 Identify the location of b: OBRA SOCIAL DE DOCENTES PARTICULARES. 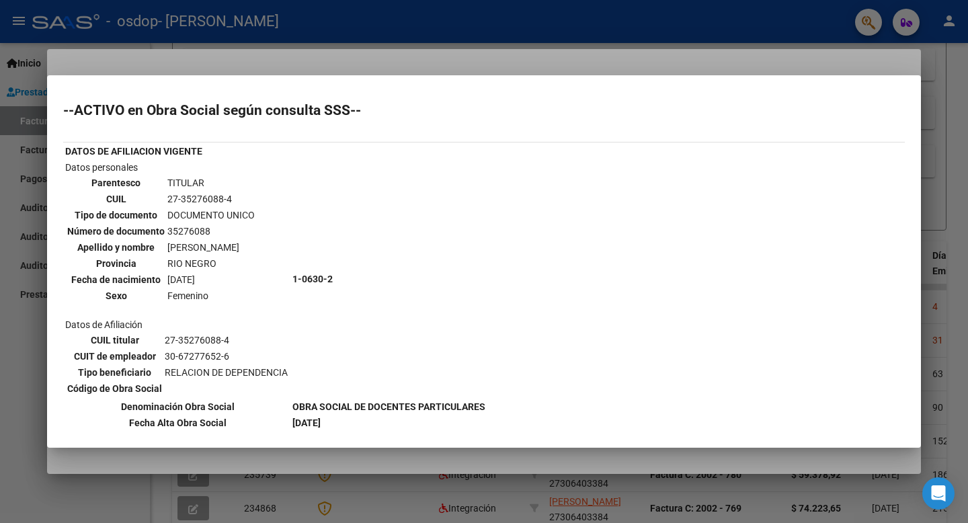
(389, 407).